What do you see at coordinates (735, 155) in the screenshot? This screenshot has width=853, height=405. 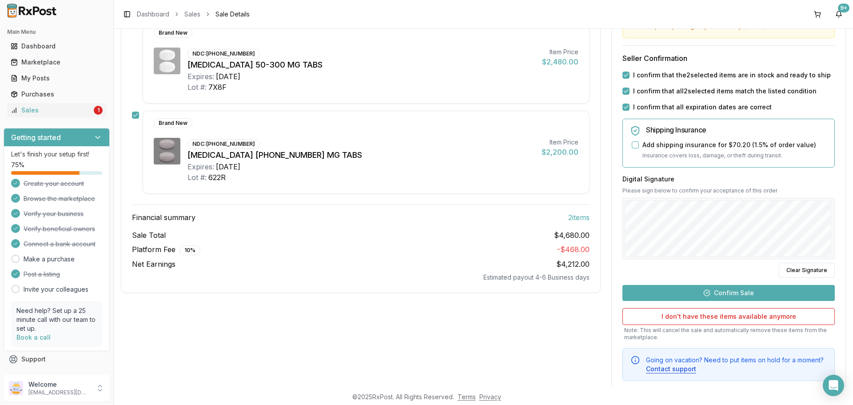 I see `p: Insurance covers loss, damage, or theft during transit.` at bounding box center [735, 155].